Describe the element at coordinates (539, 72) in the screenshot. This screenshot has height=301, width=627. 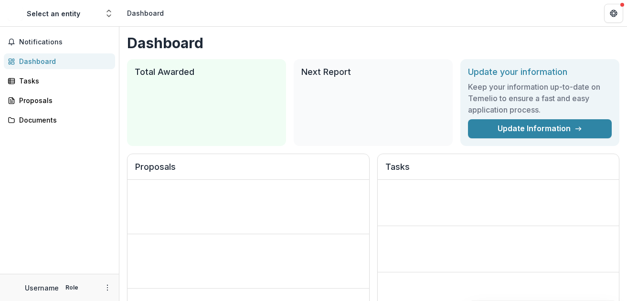
I see `h2: Update your information` at that location.